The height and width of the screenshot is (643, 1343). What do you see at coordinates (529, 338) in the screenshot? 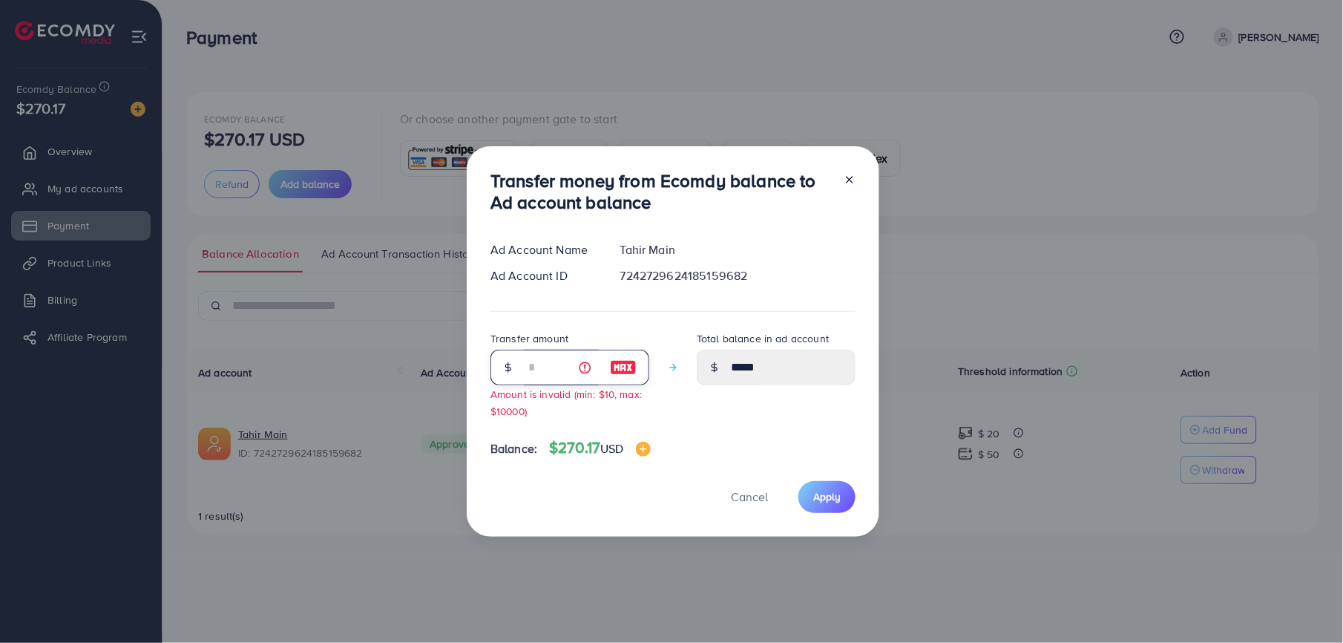
I see `label: Transfer amount` at bounding box center [529, 338].